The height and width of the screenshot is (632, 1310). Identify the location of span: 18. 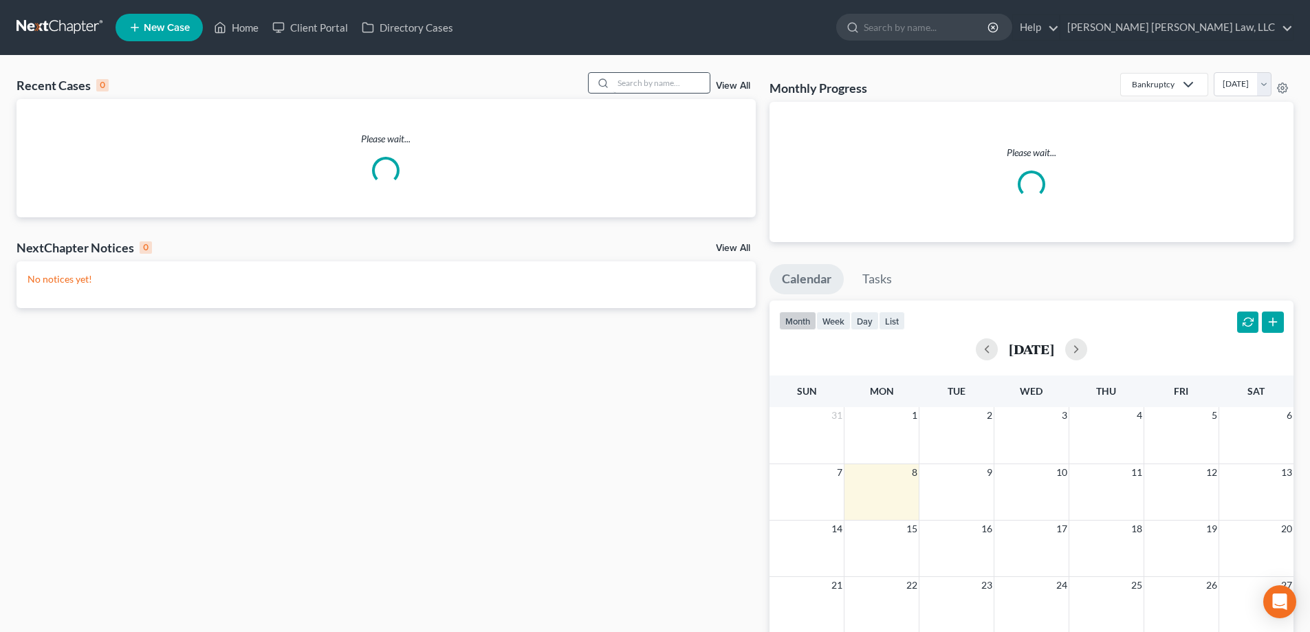
(1137, 529).